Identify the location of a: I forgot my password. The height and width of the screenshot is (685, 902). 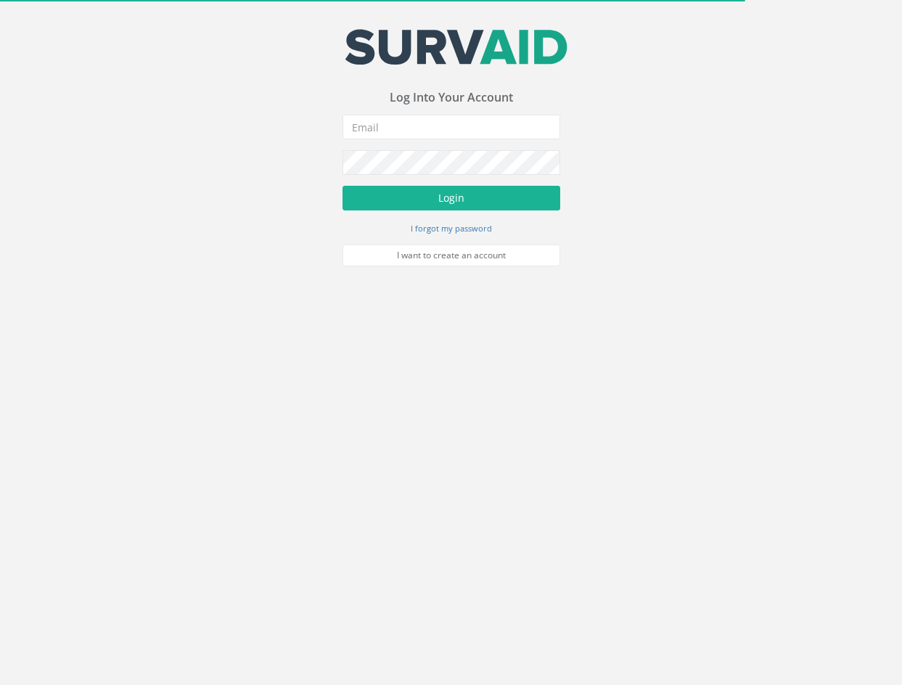
(451, 228).